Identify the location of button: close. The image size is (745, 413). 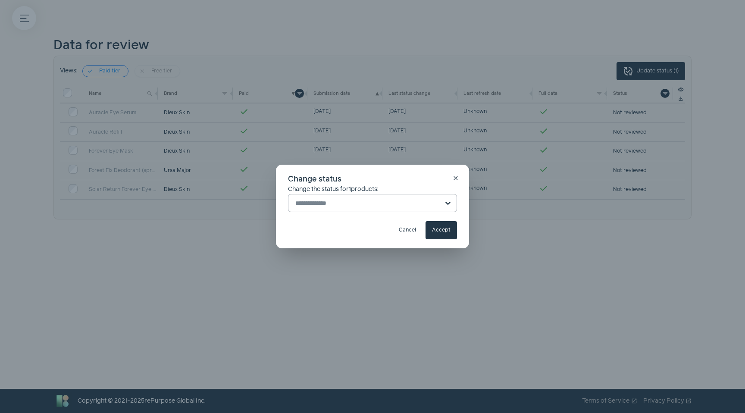
(456, 178).